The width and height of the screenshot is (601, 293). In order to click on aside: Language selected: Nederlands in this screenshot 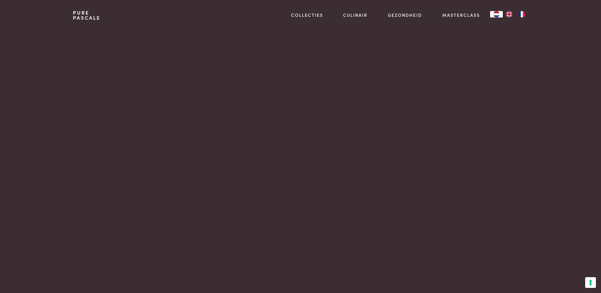, I will do `click(509, 14)`.